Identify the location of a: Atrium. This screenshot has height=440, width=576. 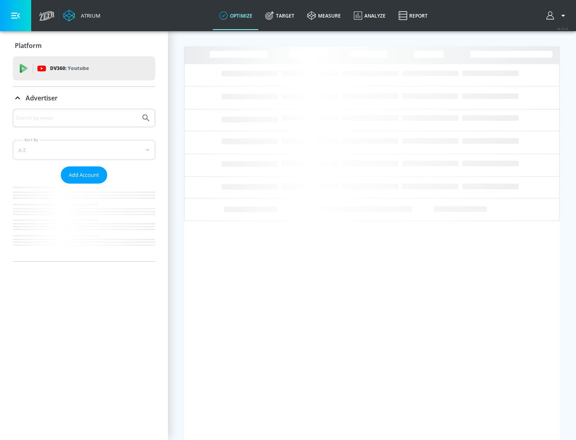
(82, 16).